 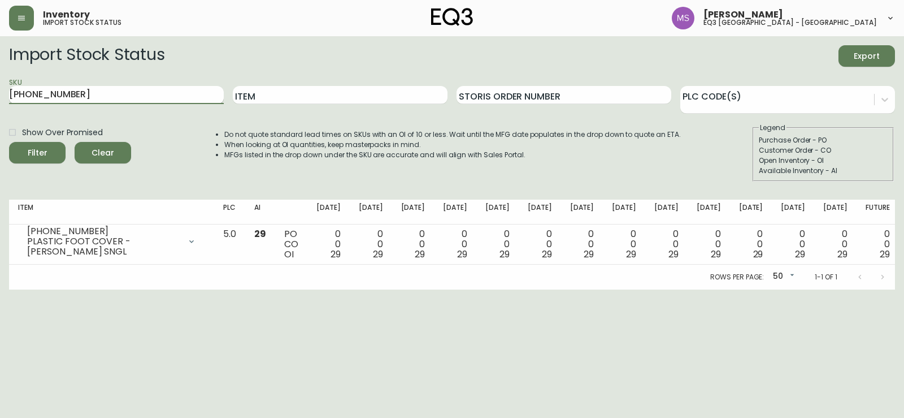 I want to click on div: Open Inventory - OI, so click(x=823, y=160).